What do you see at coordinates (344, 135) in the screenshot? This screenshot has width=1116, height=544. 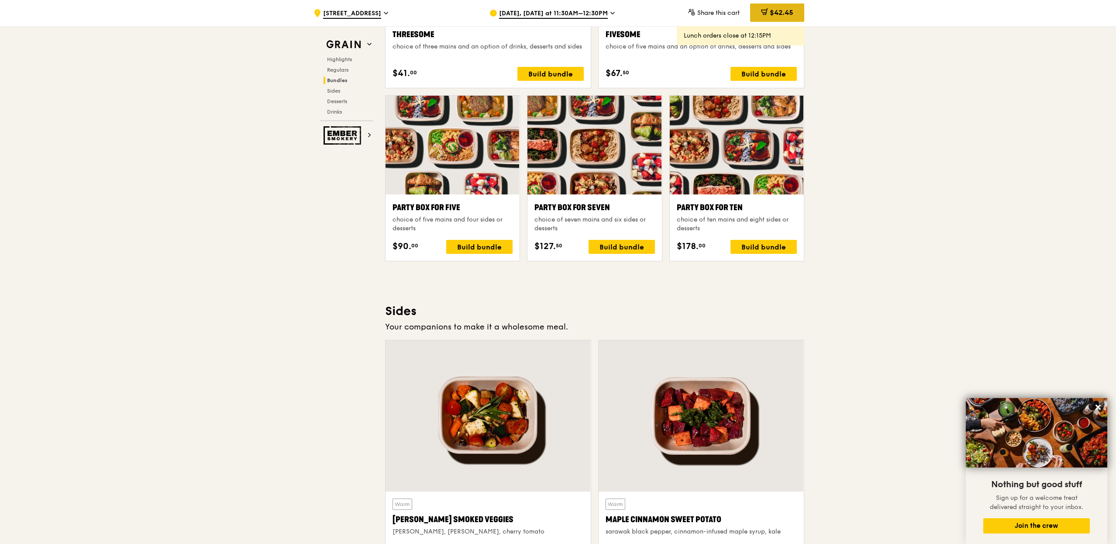 I see `img: Ember Smokery web logo` at bounding box center [344, 135].